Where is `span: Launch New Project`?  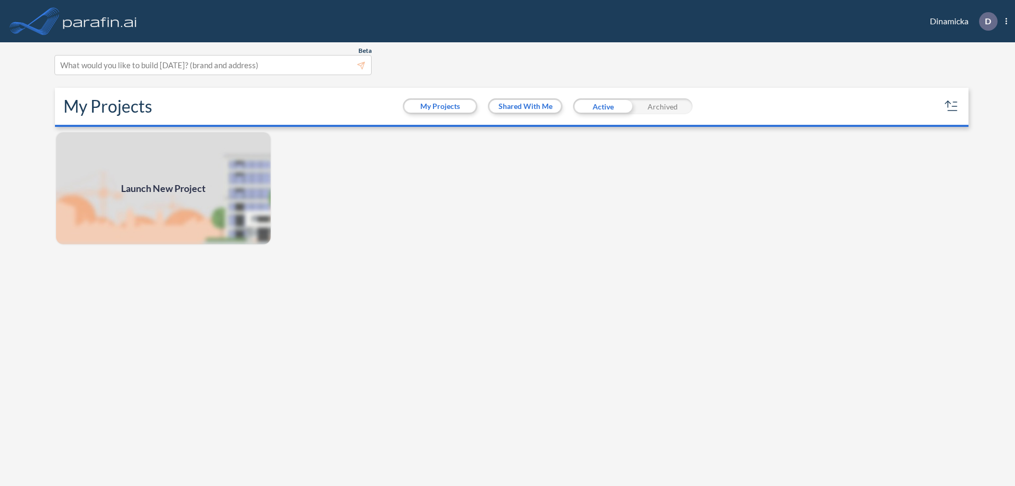 span: Launch New Project is located at coordinates (163, 188).